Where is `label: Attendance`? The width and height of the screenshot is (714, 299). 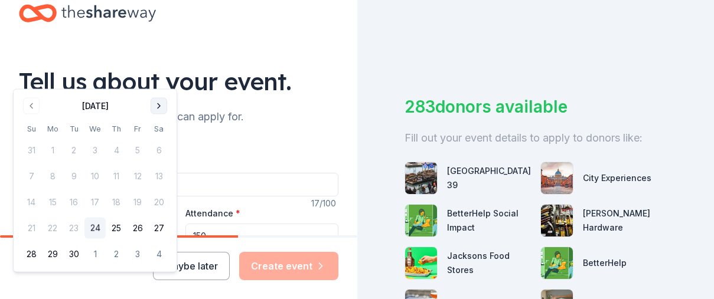
label: Attendance is located at coordinates (213, 214).